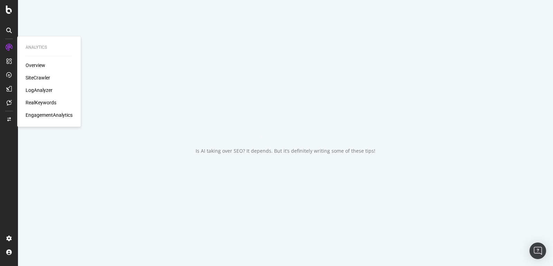 The image size is (553, 266). Describe the element at coordinates (49, 47) in the screenshot. I see `div: Analytics` at that location.